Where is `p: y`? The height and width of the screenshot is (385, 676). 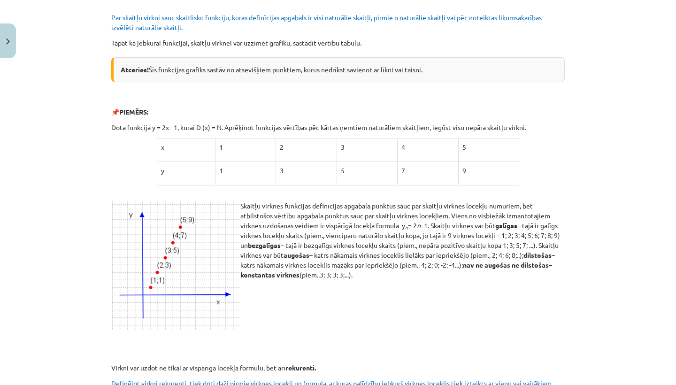
p: y is located at coordinates (186, 170).